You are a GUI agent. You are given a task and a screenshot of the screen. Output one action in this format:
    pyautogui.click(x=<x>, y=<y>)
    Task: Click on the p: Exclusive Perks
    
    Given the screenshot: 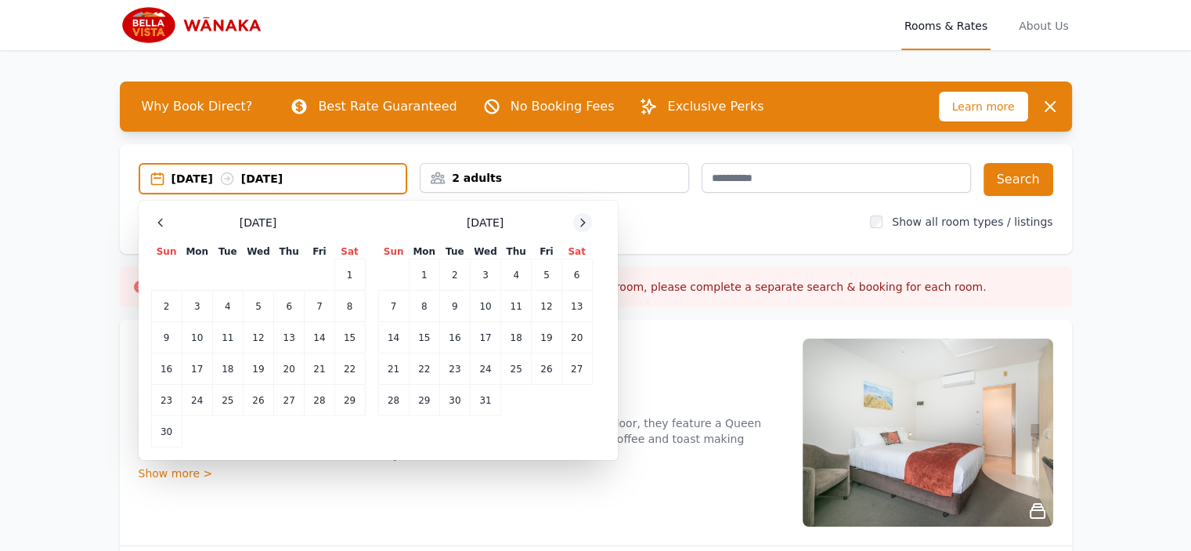 What is the action you would take?
    pyautogui.click(x=715, y=107)
    